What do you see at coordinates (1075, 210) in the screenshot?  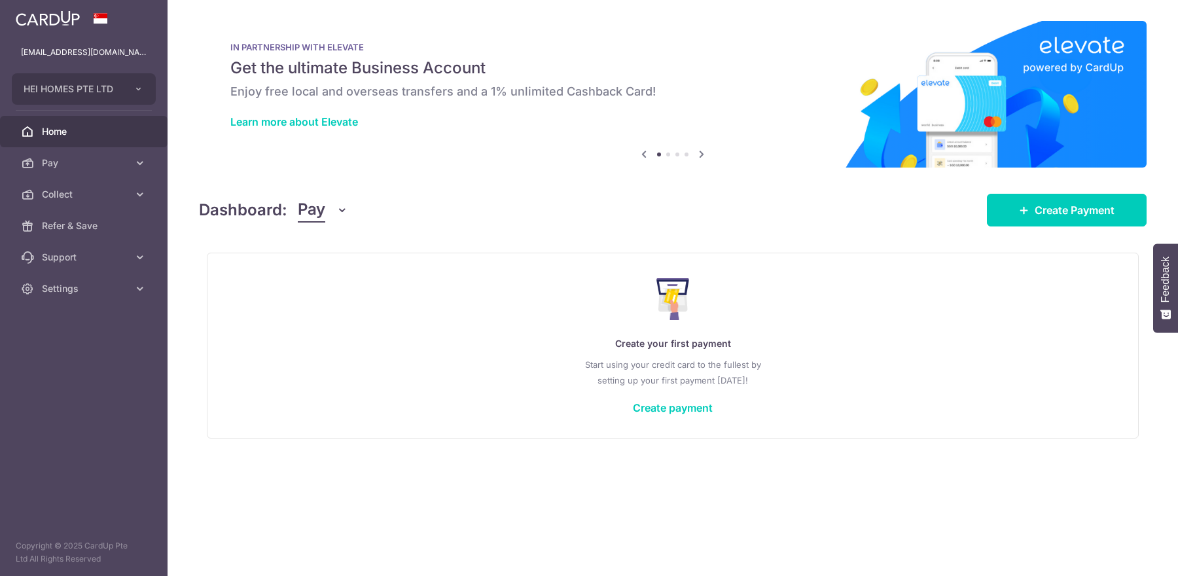 I see `span: Create Payment` at bounding box center [1075, 210].